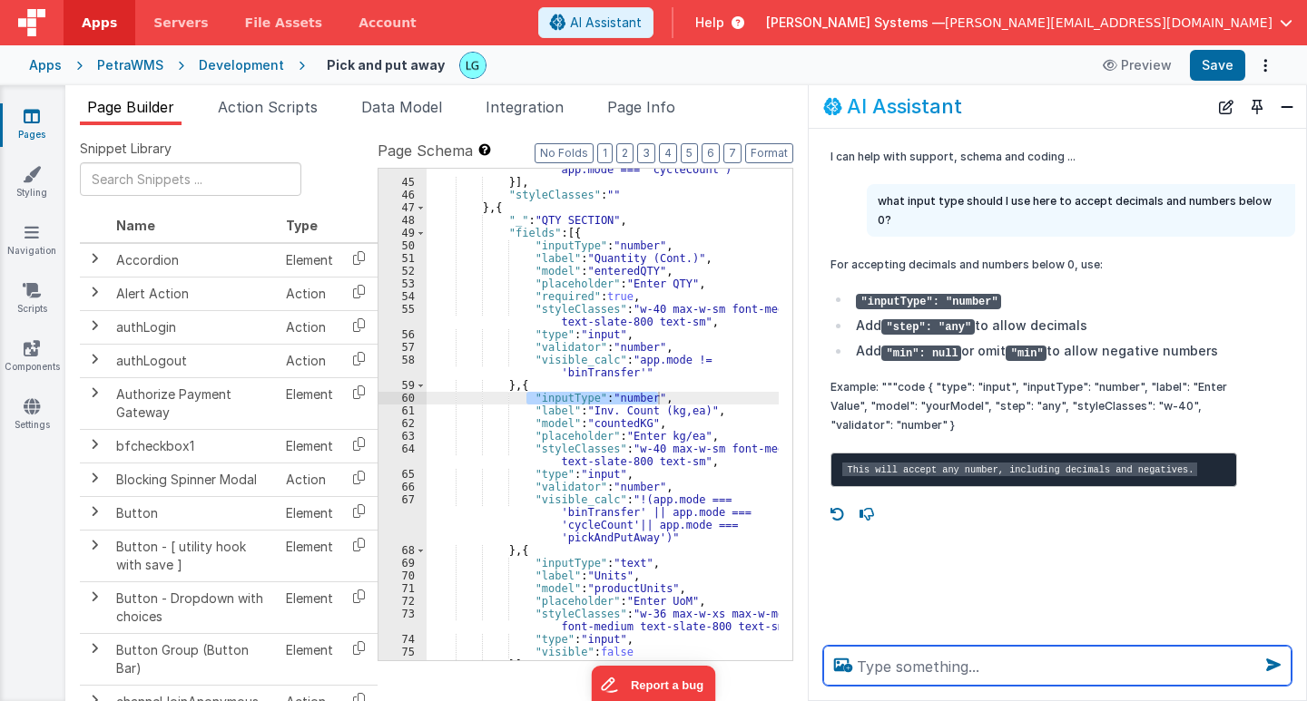 The width and height of the screenshot is (1307, 701). What do you see at coordinates (425, 151) in the screenshot?
I see `span: Page Schema` at bounding box center [425, 151].